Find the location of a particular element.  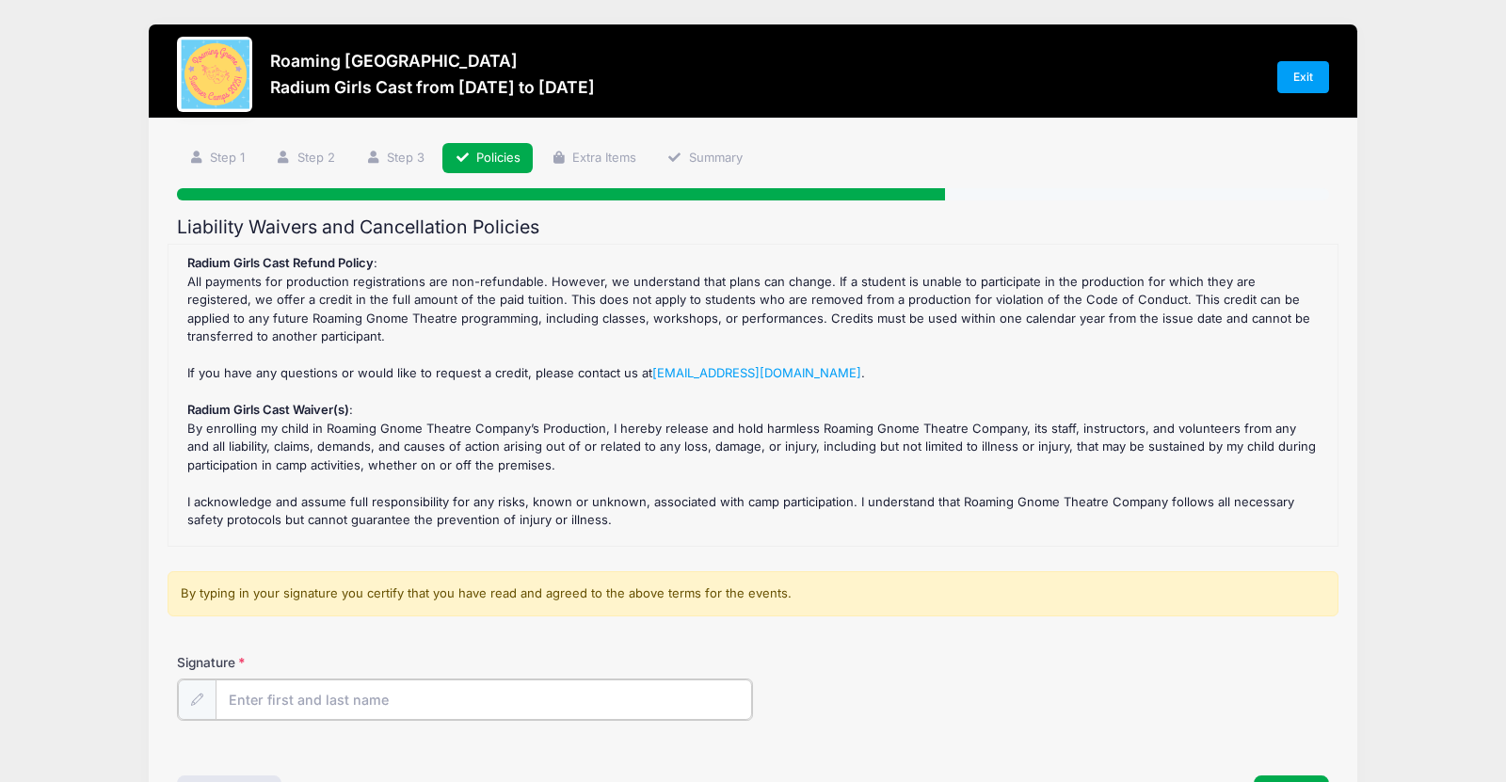

a: Summary is located at coordinates (705, 158).